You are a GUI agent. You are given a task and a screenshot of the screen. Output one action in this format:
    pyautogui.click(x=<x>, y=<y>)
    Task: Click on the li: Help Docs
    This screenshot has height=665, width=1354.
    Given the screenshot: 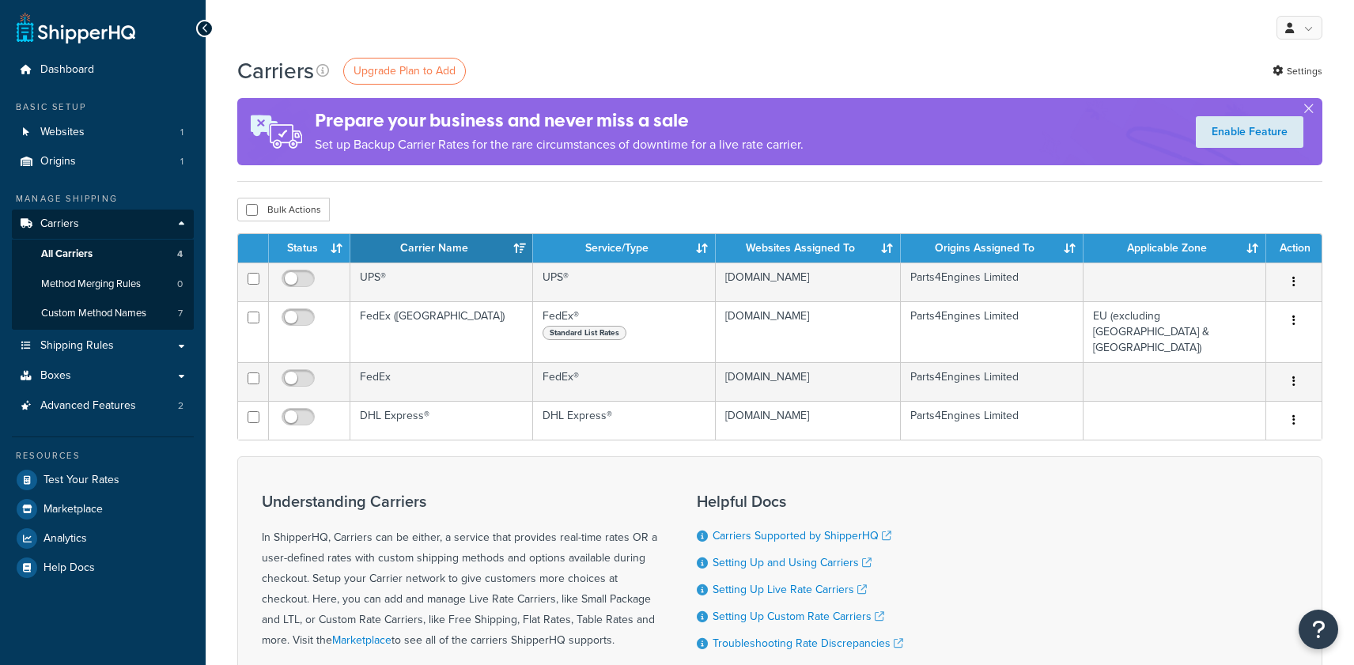 What is the action you would take?
    pyautogui.click(x=103, y=568)
    